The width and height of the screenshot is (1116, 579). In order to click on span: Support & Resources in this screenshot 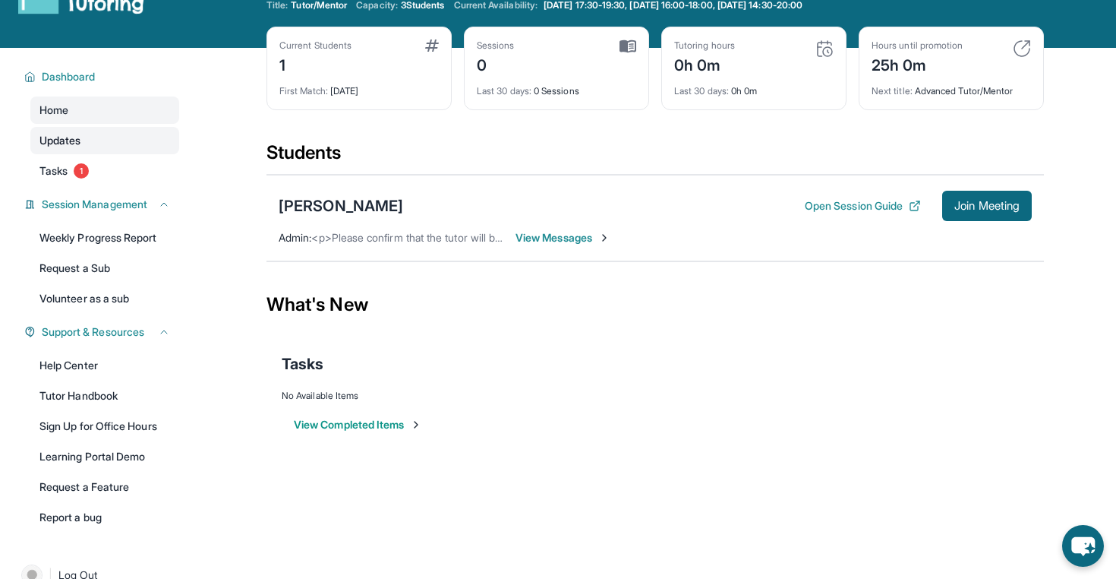, I will do `click(93, 332)`.